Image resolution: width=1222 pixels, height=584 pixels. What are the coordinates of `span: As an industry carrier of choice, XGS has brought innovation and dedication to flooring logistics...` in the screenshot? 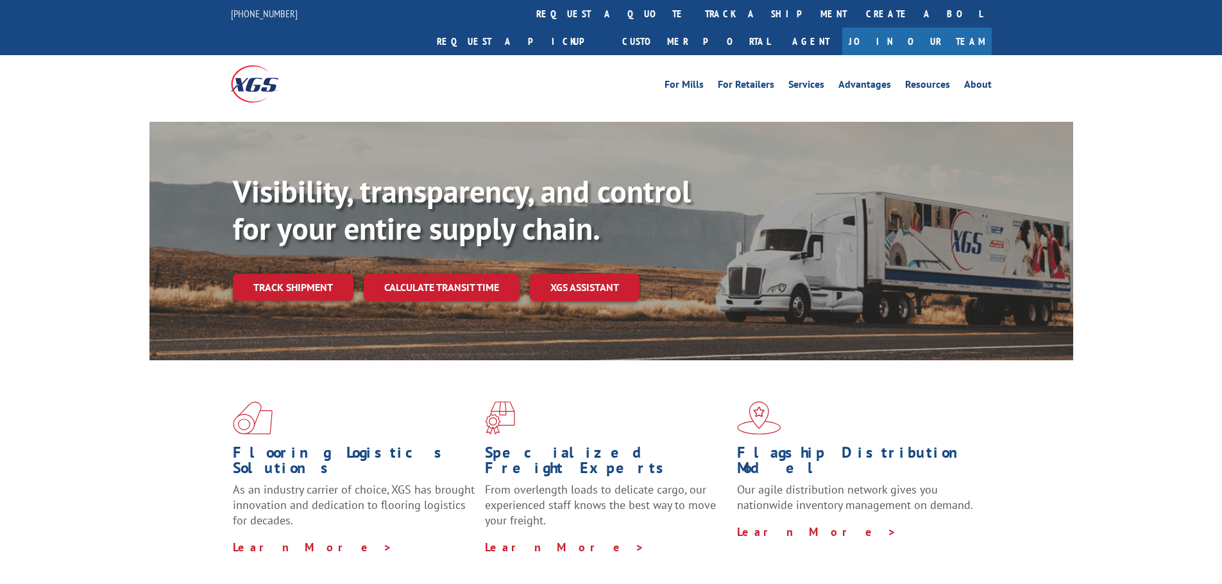 It's located at (354, 505).